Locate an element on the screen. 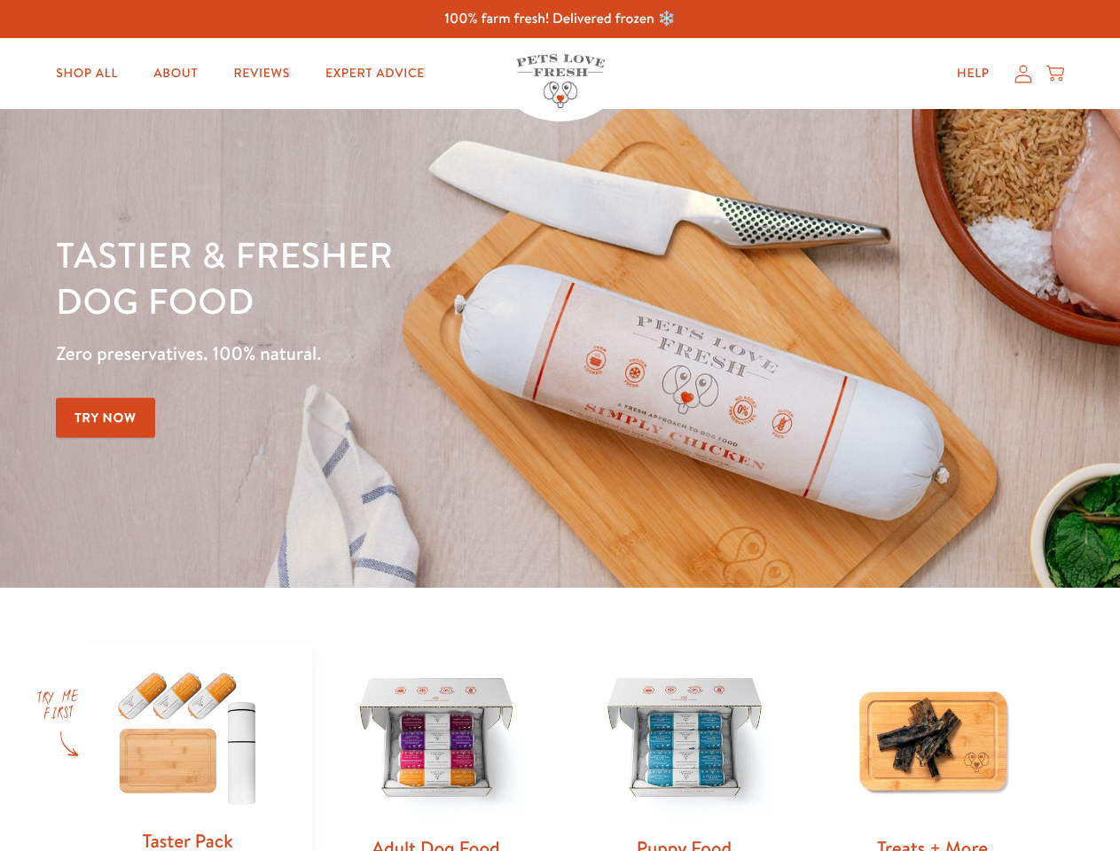  a: Expert Advice is located at coordinates (375, 74).